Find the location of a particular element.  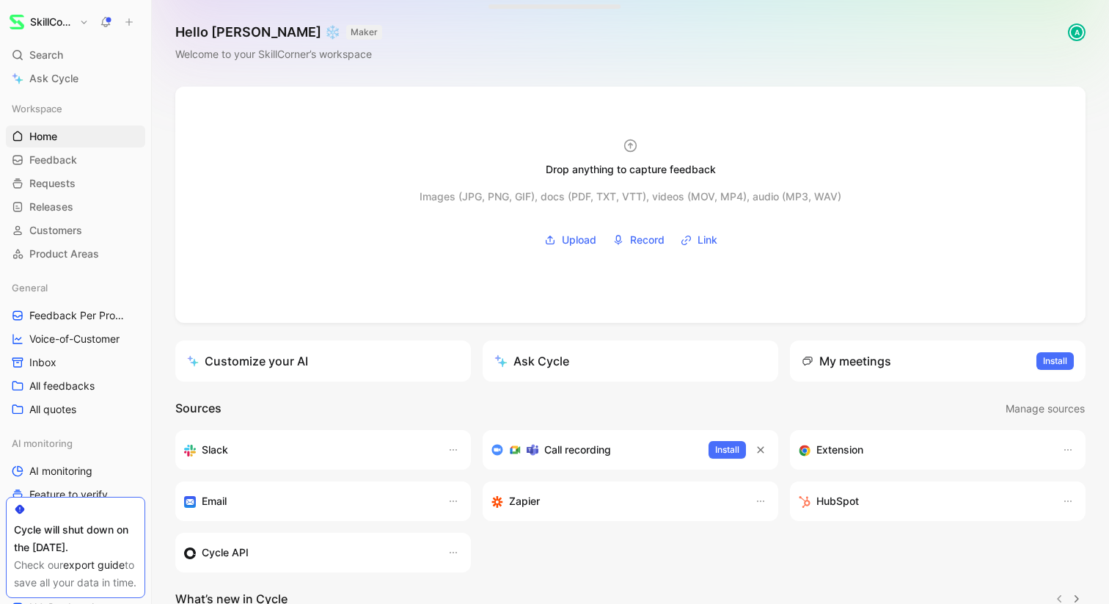

div: Capture feedback from anywhere on the web is located at coordinates (923, 450).